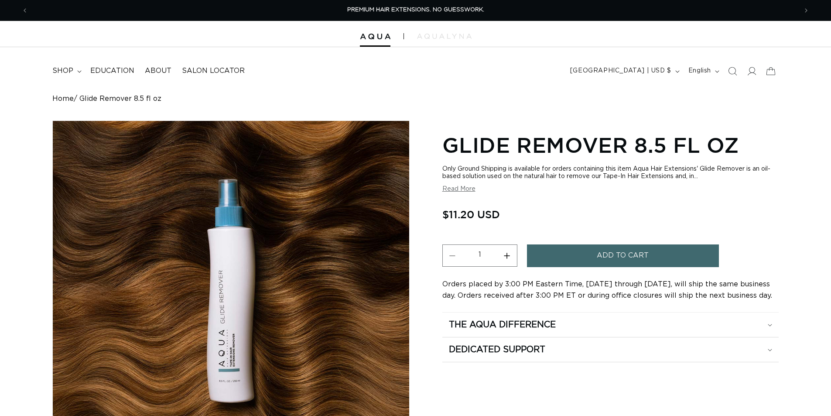 This screenshot has width=831, height=416. I want to click on button: Next announcement, so click(806, 10).